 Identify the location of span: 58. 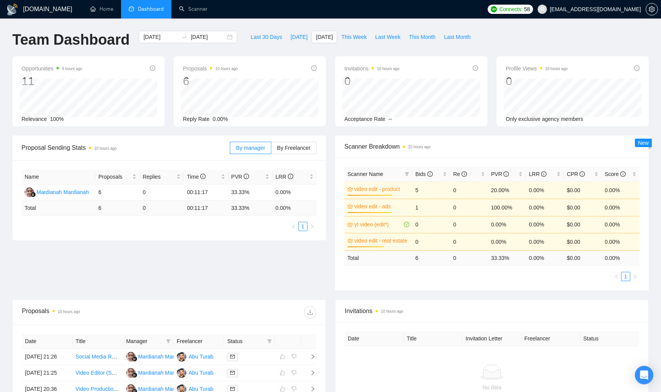
(527, 9).